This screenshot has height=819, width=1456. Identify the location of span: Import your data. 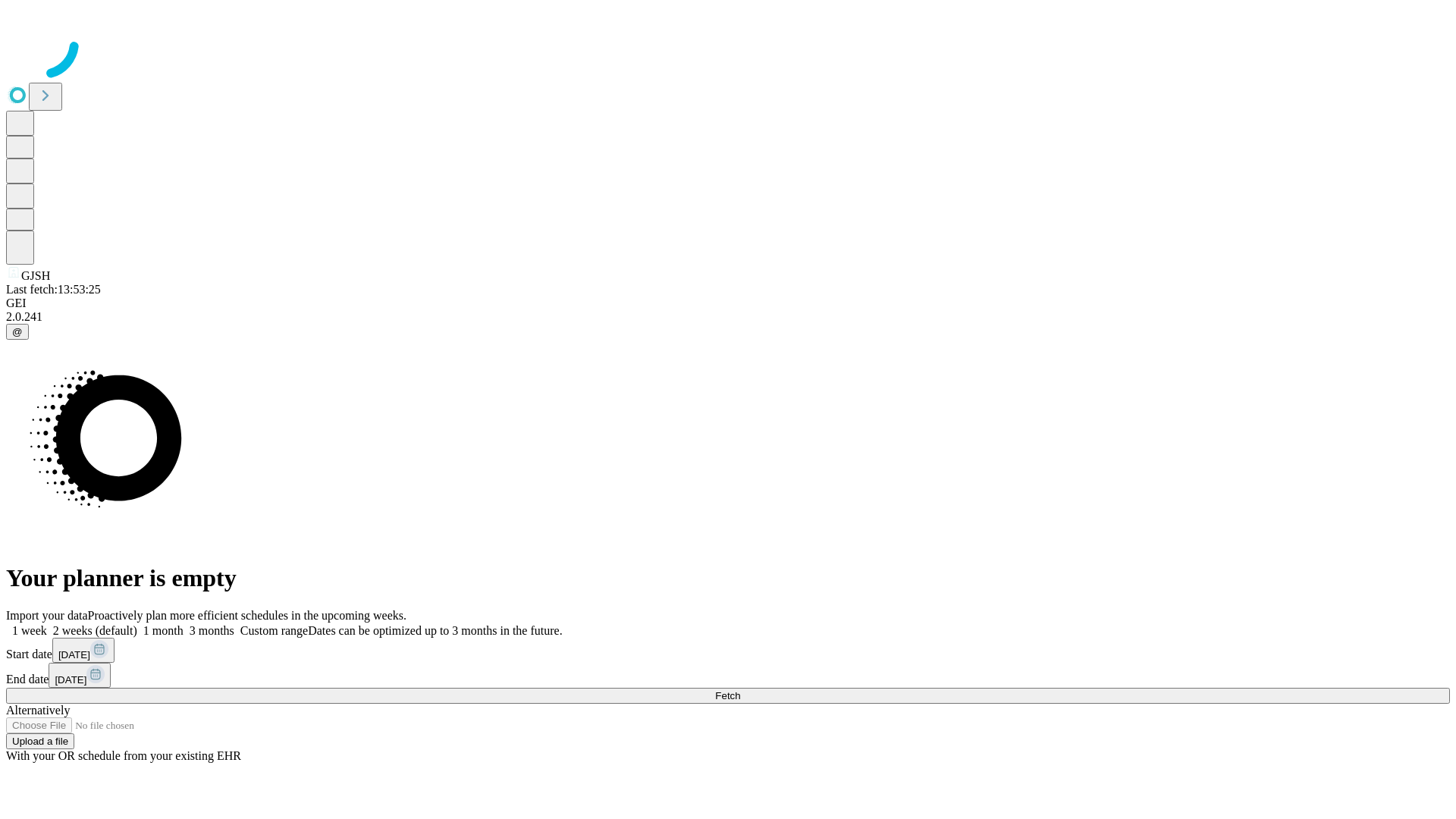
(47, 615).